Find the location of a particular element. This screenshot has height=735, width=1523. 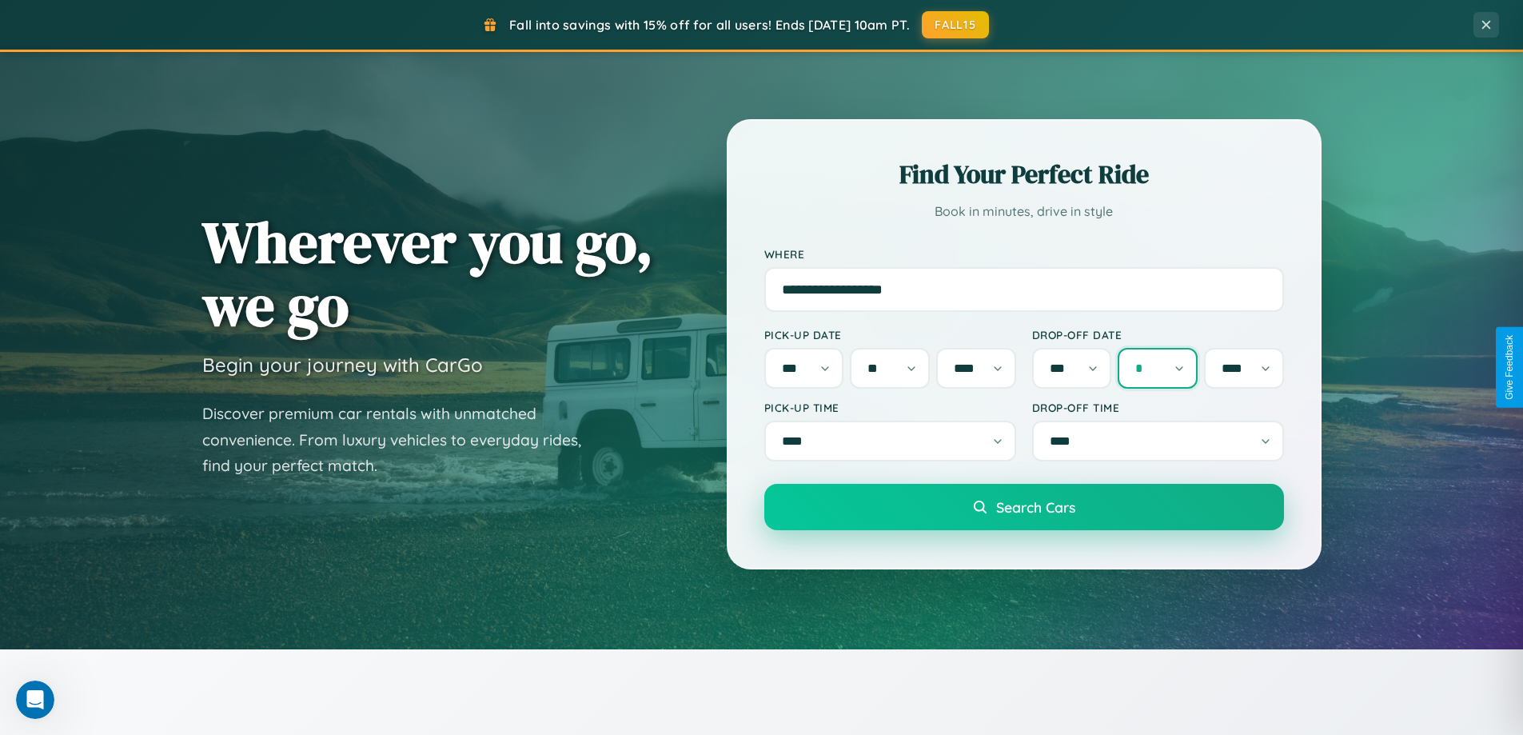

button: FALL15 is located at coordinates (955, 25).